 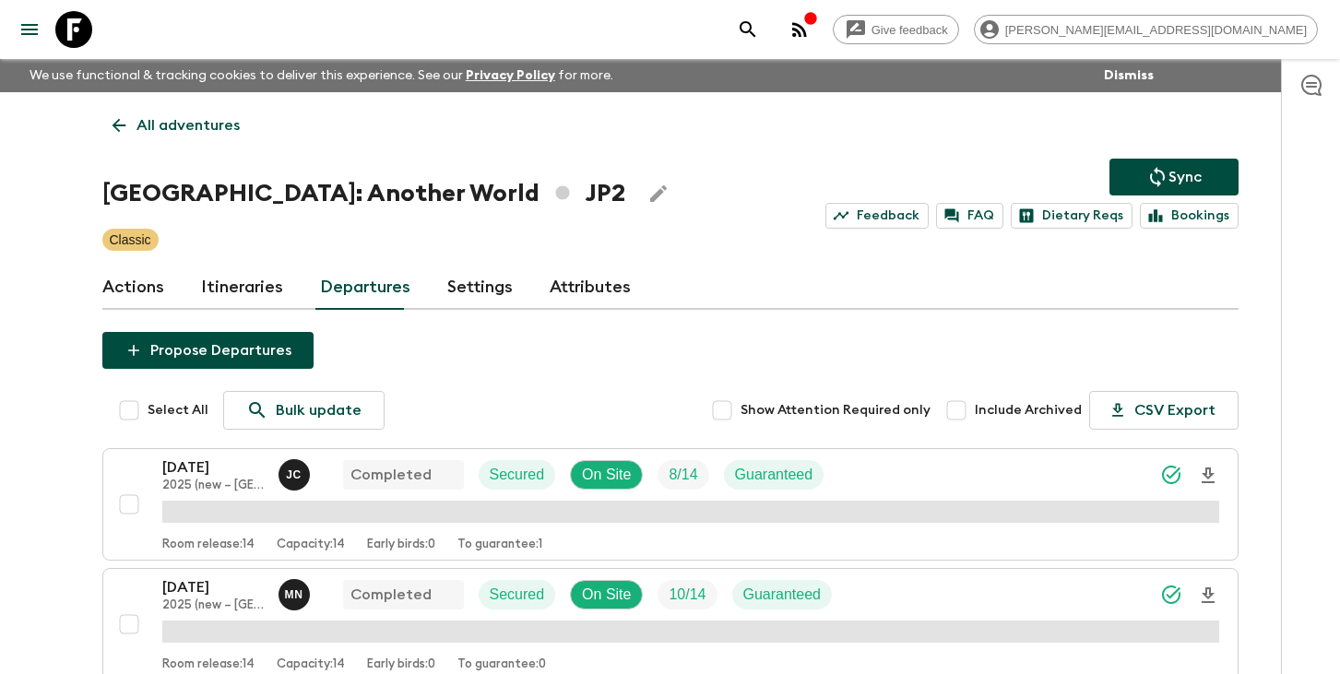 I want to click on a: Actions, so click(x=133, y=288).